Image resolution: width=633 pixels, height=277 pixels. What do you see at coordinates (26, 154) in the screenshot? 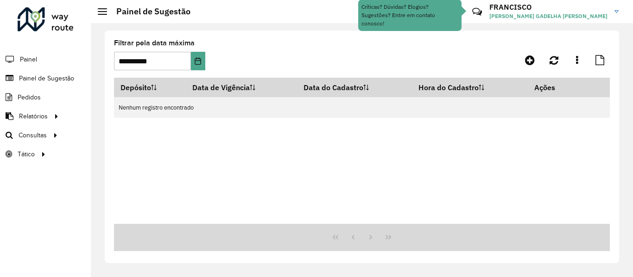
I see `span: Tático` at bounding box center [26, 154].